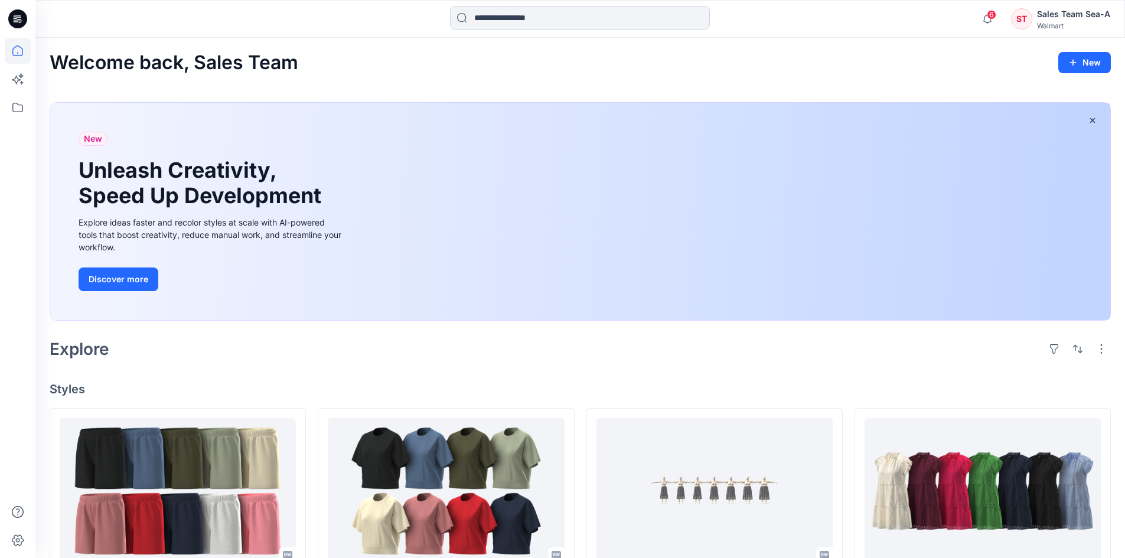 Image resolution: width=1125 pixels, height=558 pixels. Describe the element at coordinates (93, 139) in the screenshot. I see `span: New` at that location.